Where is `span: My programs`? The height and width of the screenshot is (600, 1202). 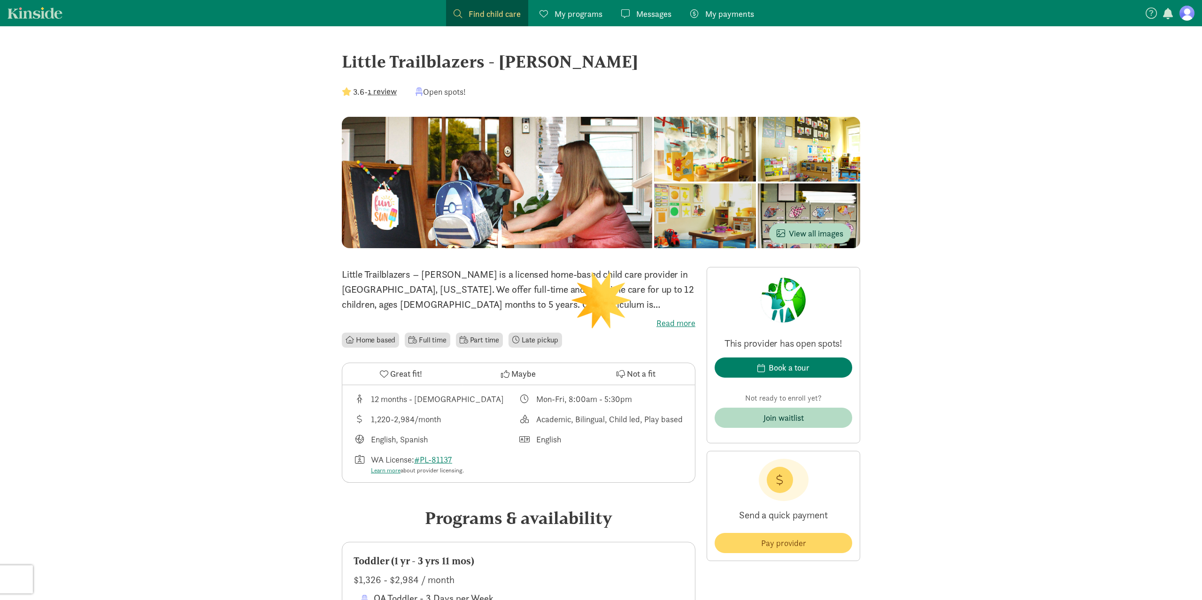 span: My programs is located at coordinates (578, 14).